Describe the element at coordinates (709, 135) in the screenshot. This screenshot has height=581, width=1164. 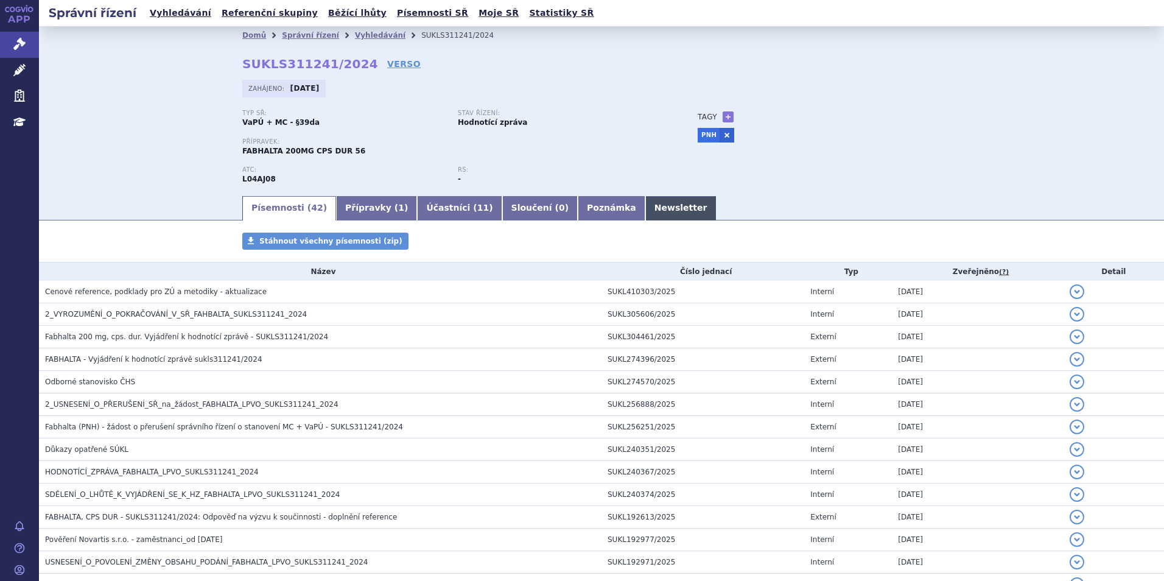
I see `a: PNH` at that location.